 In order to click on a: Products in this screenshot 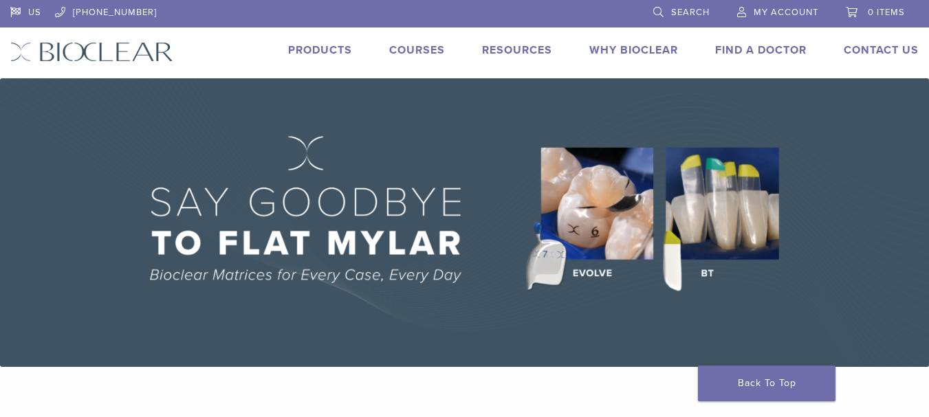, I will do `click(320, 50)`.